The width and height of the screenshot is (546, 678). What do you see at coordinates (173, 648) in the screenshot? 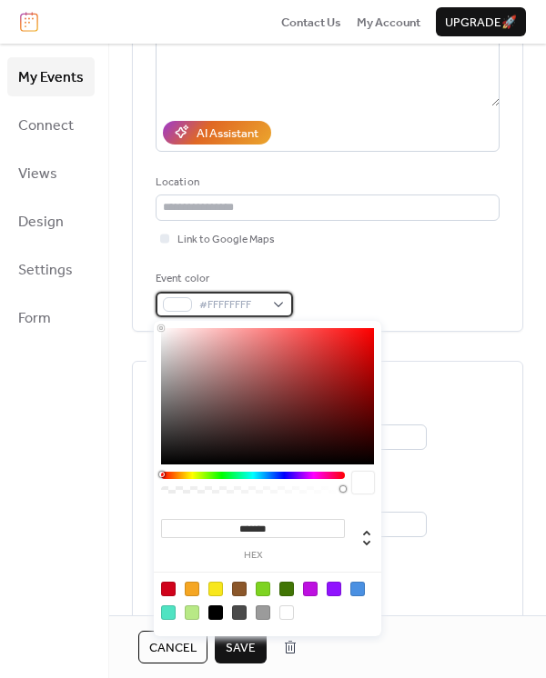
I see `a: Cancel` at bounding box center [173, 648].